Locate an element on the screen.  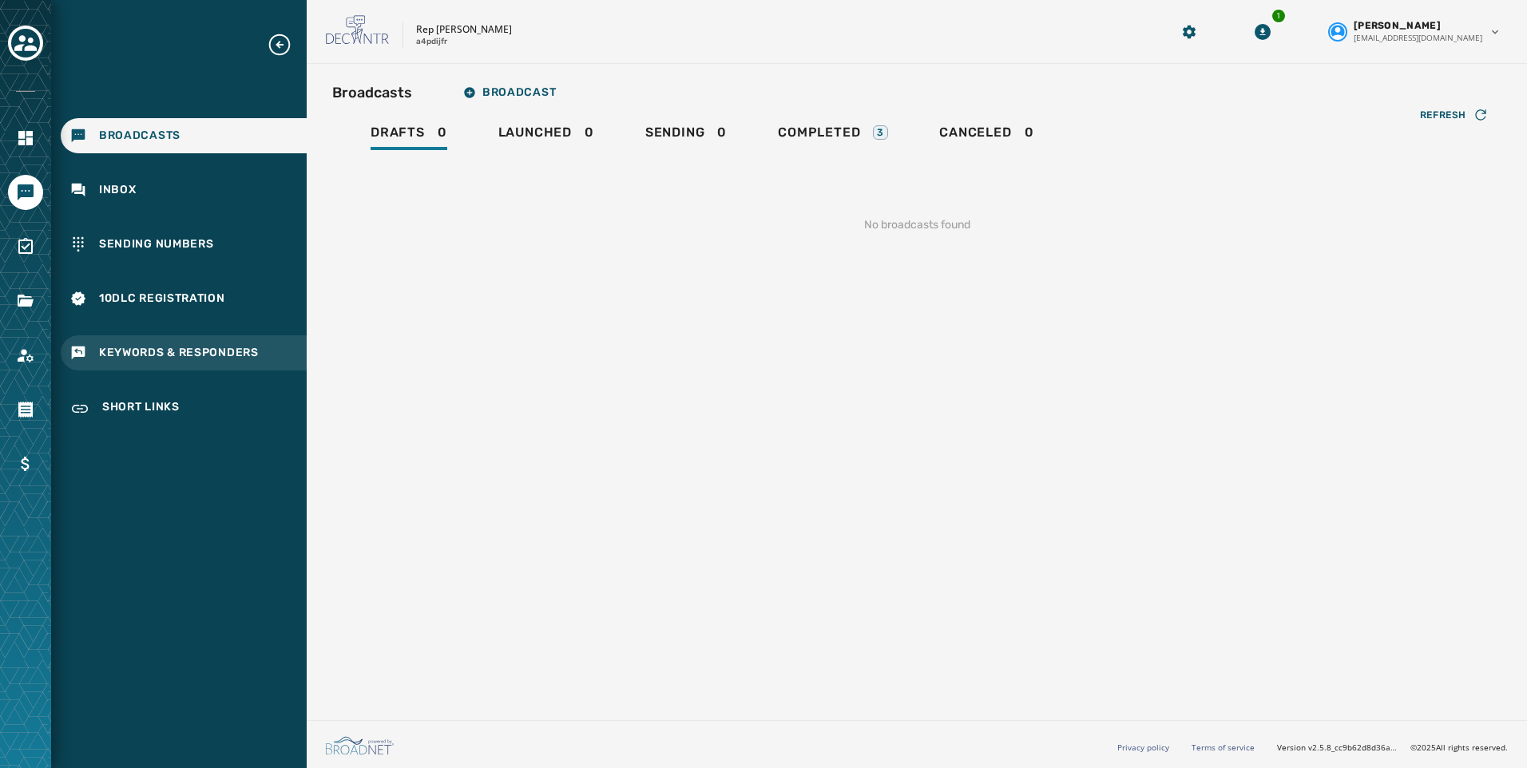
a: Navigate to 10DLC Registration is located at coordinates (184, 299).